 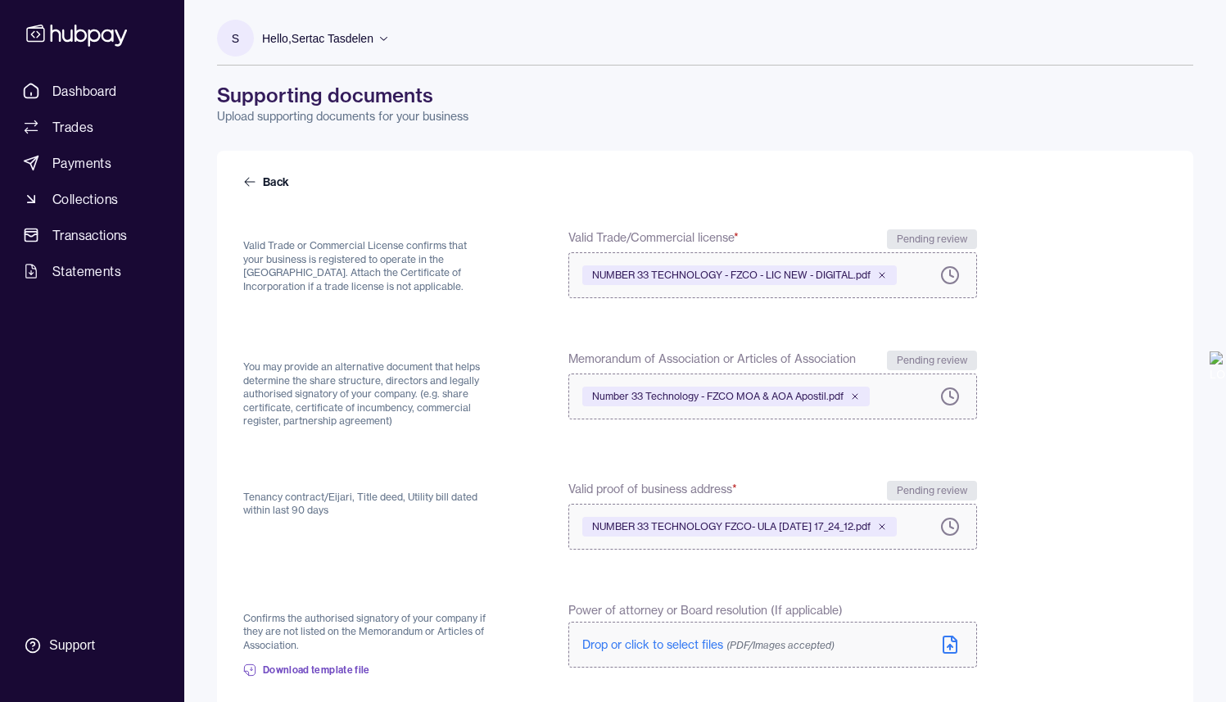 I want to click on a: Trades, so click(x=92, y=127).